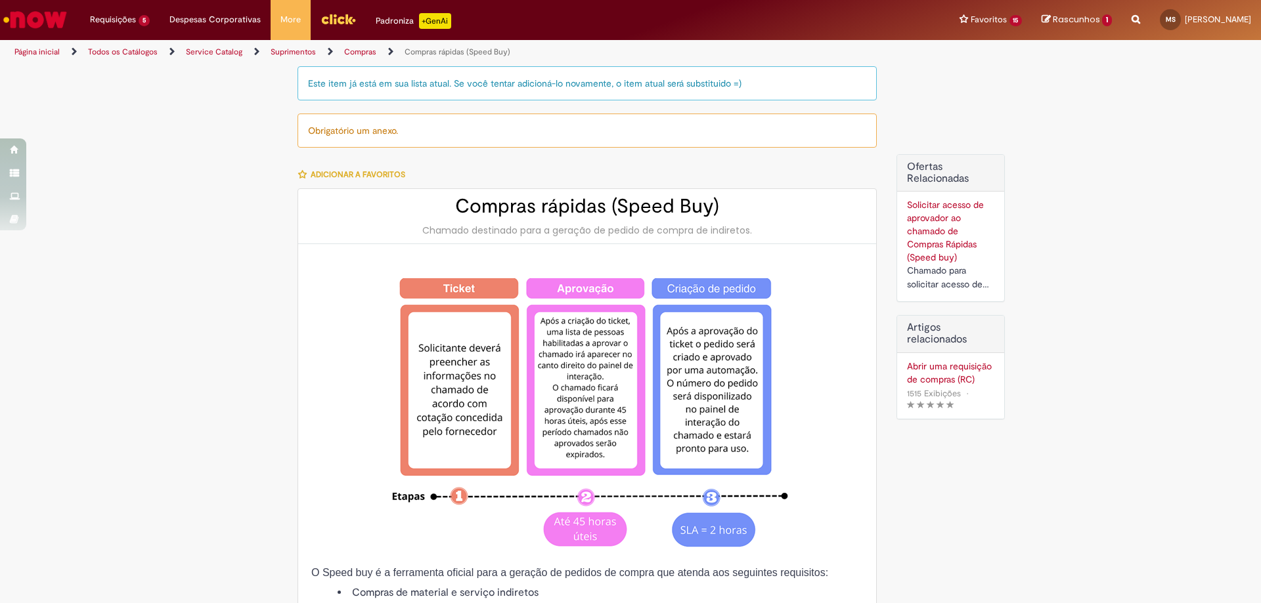 The width and height of the screenshot is (1261, 603). What do you see at coordinates (123, 52) in the screenshot?
I see `a: Todos os Catálogos` at bounding box center [123, 52].